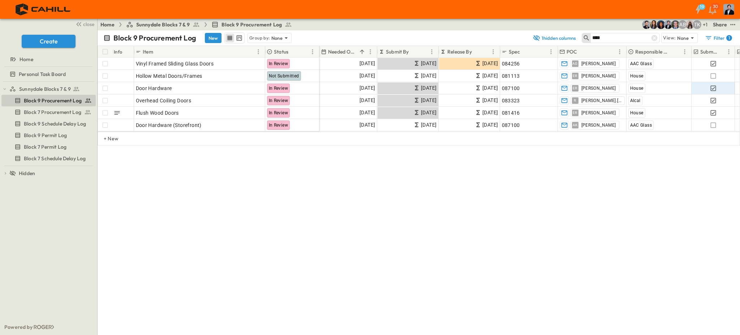  I want to click on img: Jared Salin (jsalin@cahill-sf.com), so click(675, 25).